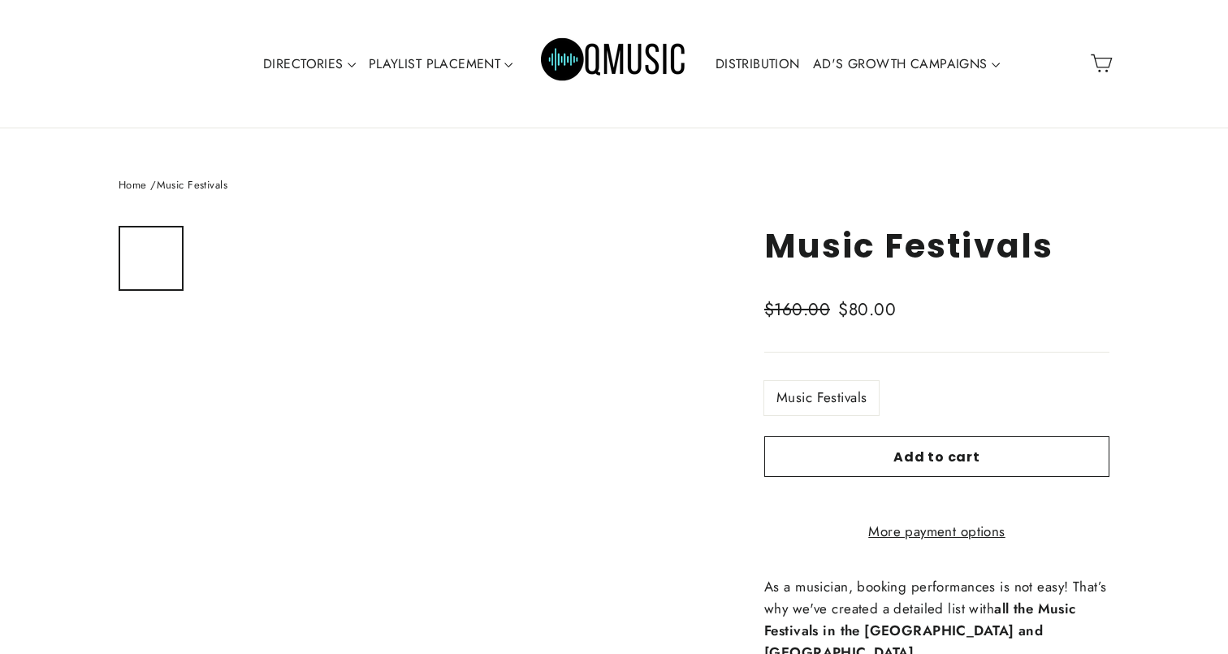  I want to click on div: Primary, so click(614, 63).